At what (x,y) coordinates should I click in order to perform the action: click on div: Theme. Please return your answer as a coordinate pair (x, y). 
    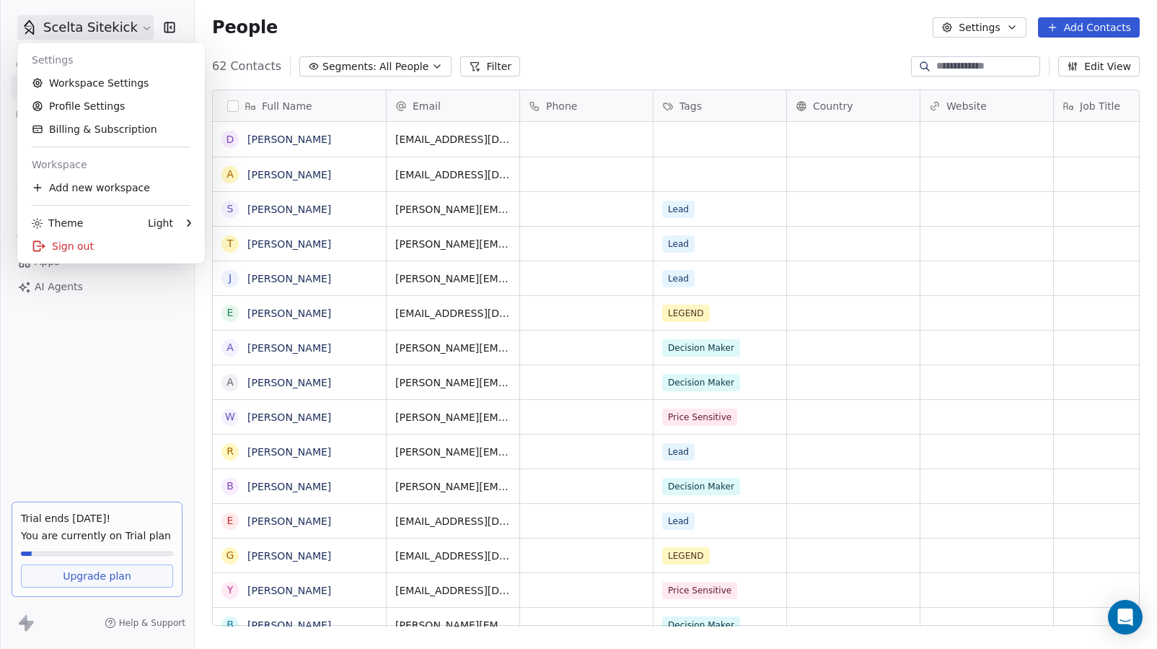
    Looking at the image, I should click on (57, 223).